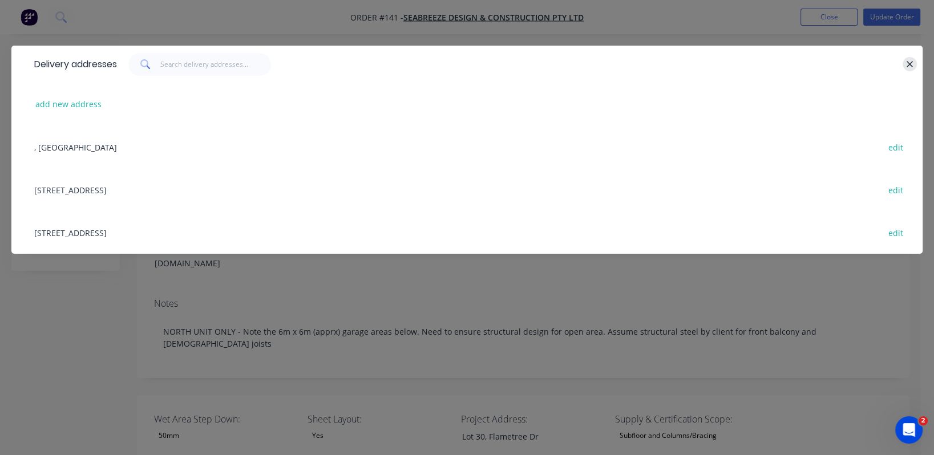 This screenshot has height=455, width=934. Describe the element at coordinates (923, 421) in the screenshot. I see `span: 2` at that location.